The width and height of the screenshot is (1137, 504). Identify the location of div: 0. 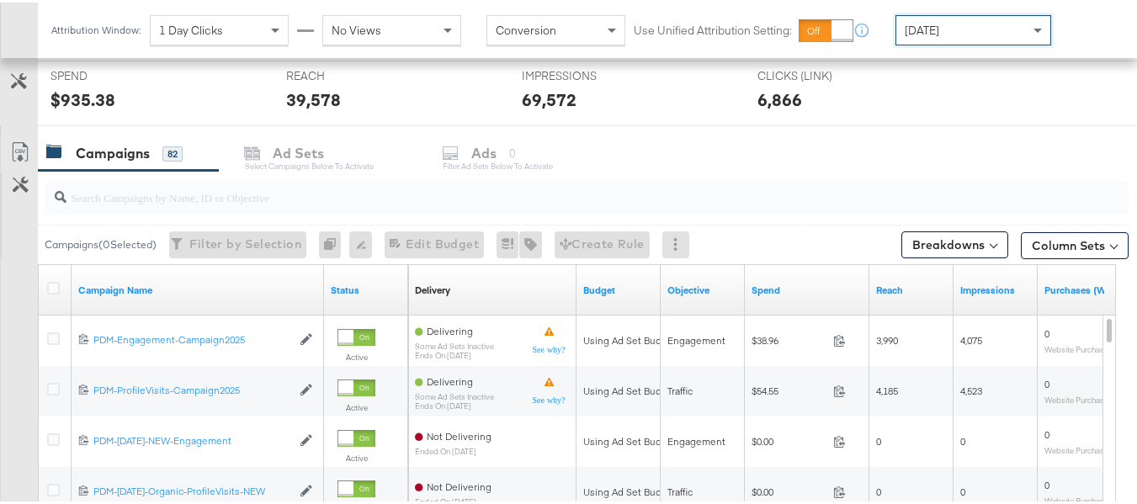
(334, 242).